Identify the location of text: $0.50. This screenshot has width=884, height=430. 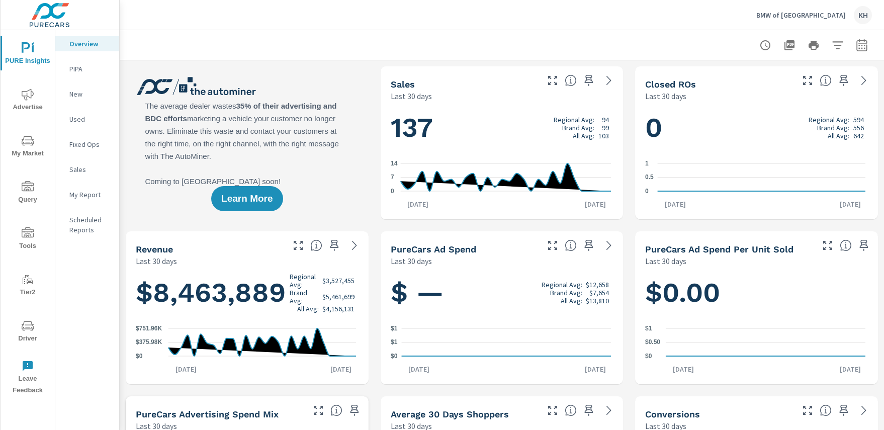
(652, 342).